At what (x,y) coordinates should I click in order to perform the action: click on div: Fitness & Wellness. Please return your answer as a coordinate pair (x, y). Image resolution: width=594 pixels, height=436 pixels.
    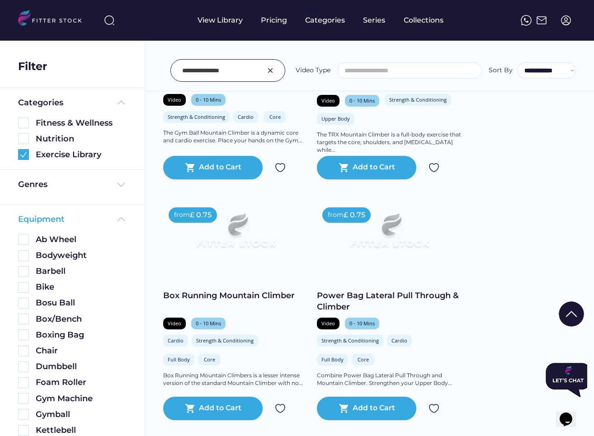
    Looking at the image, I should click on (81, 123).